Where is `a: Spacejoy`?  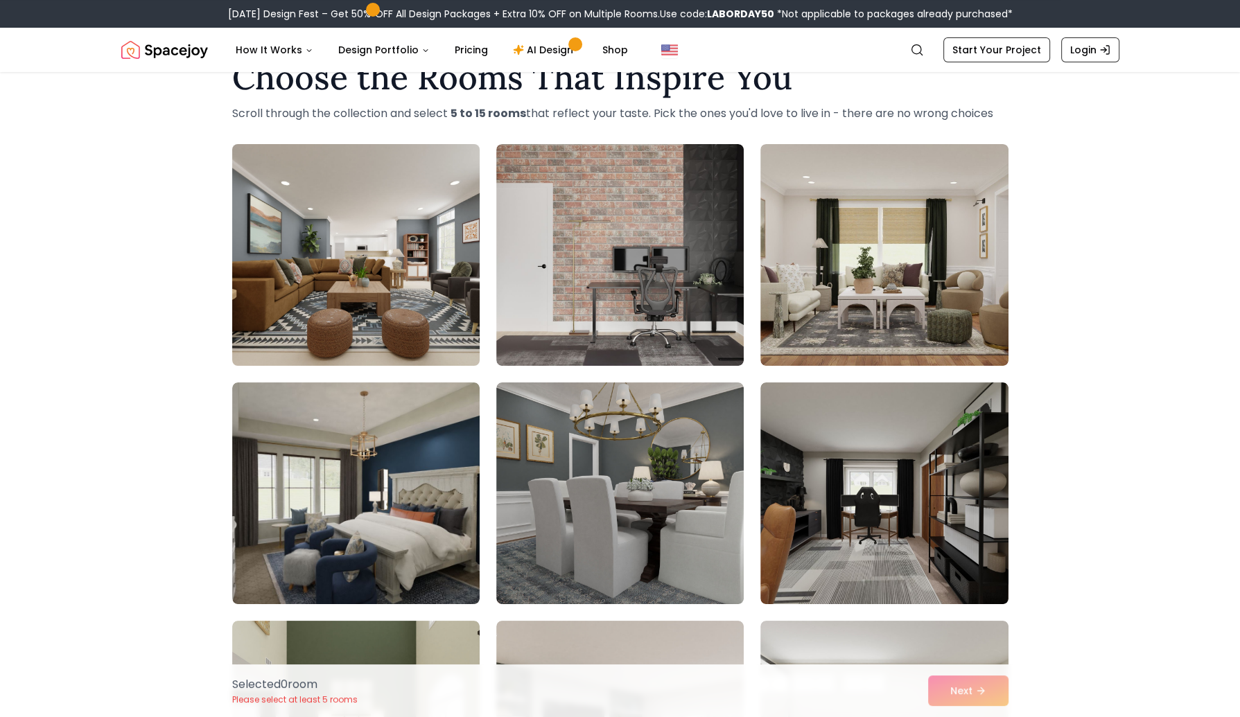
a: Spacejoy is located at coordinates (164, 50).